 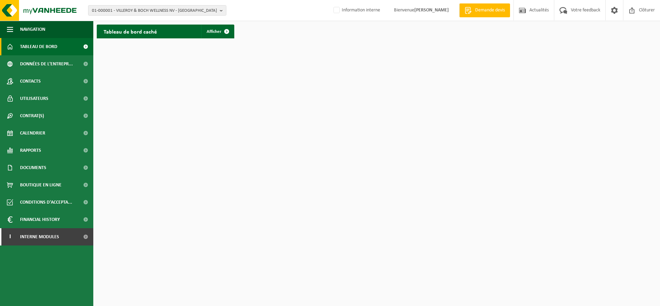 I want to click on span: Demande devis, so click(x=490, y=10).